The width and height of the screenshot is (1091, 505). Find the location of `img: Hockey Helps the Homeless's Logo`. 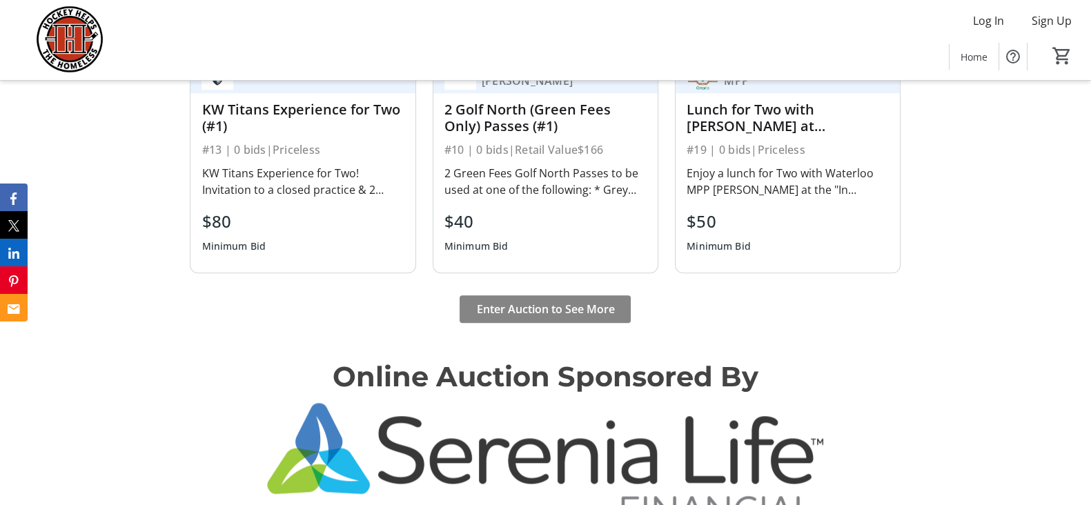

img: Hockey Helps the Homeless's Logo is located at coordinates (70, 40).